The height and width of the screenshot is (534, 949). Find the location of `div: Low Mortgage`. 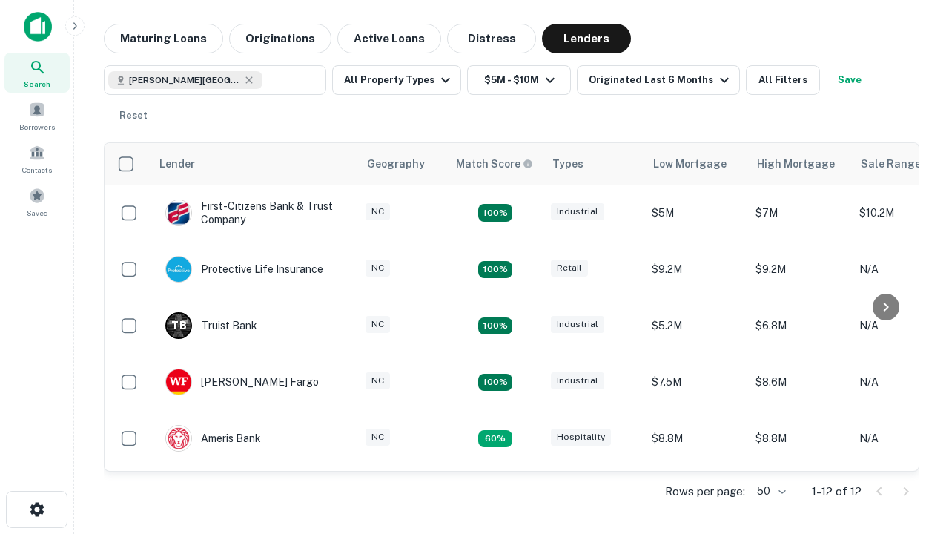

div: Low Mortgage is located at coordinates (690, 164).